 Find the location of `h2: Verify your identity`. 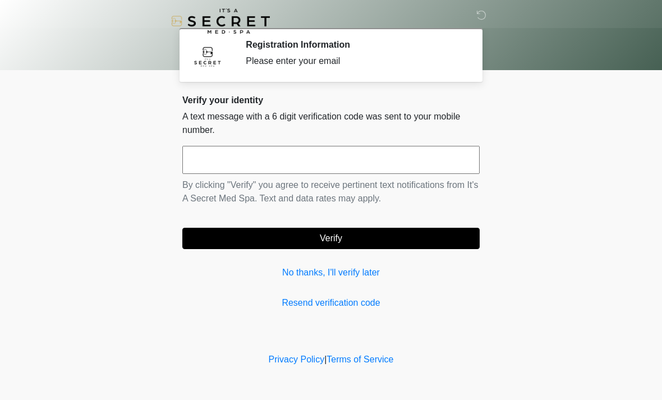

h2: Verify your identity is located at coordinates (331, 100).